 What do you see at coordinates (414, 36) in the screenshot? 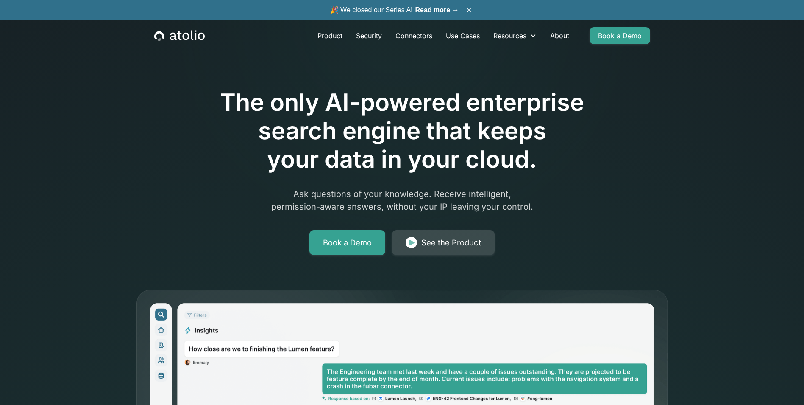
I see `a: Connectors` at bounding box center [414, 36].